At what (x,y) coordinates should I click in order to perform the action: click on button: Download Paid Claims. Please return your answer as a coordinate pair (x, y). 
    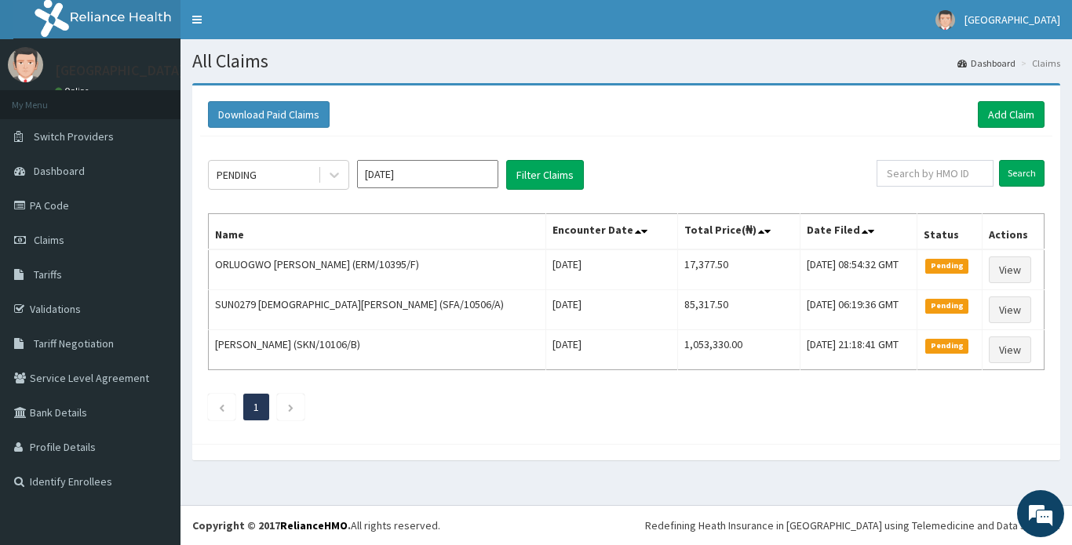
    Looking at the image, I should click on (268, 115).